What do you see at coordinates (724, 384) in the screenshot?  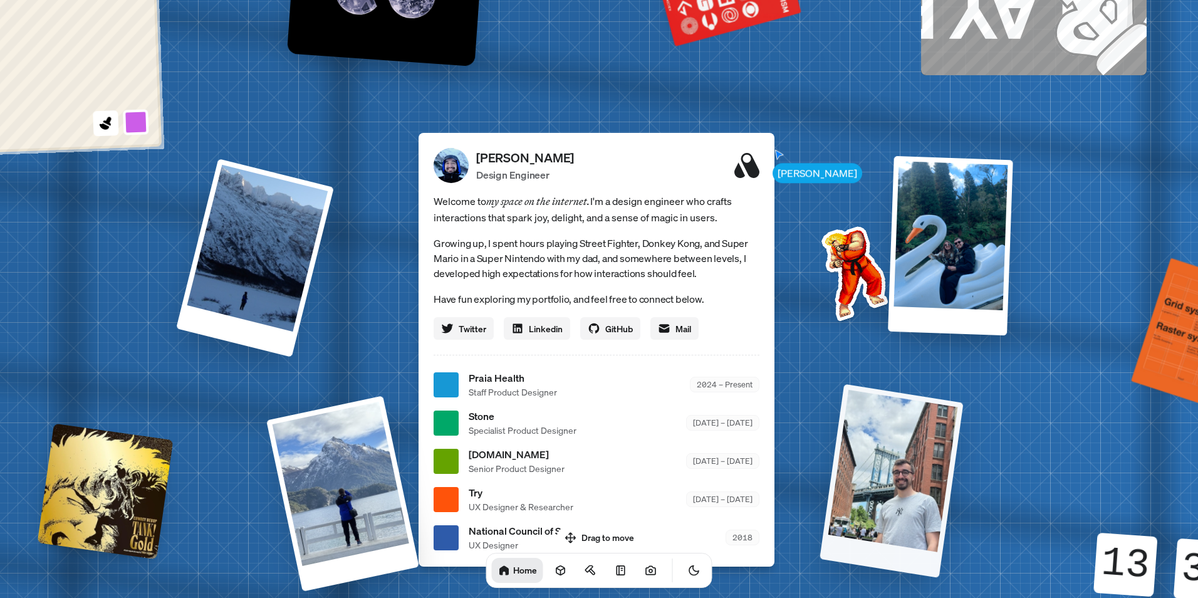 I see `div: 2024 – Present` at bounding box center [724, 384].